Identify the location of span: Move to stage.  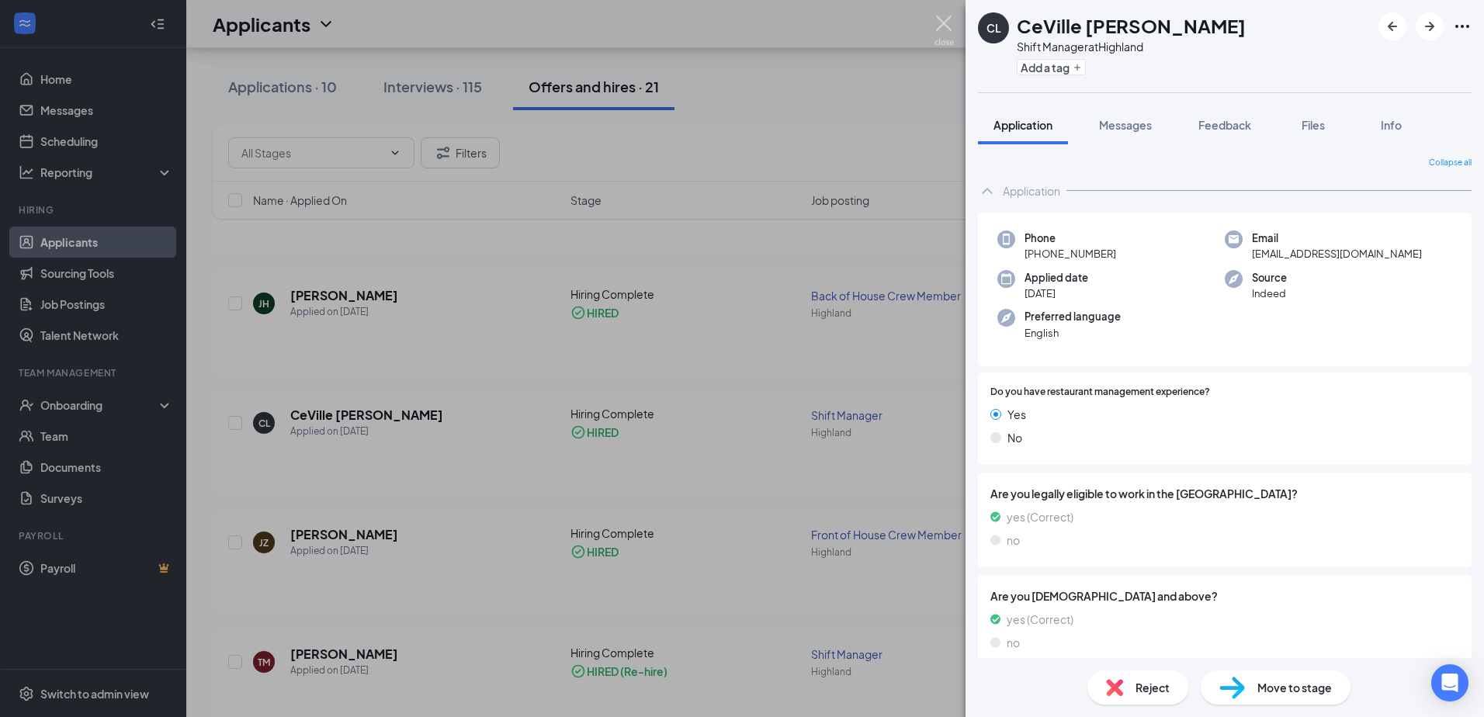
(1295, 688).